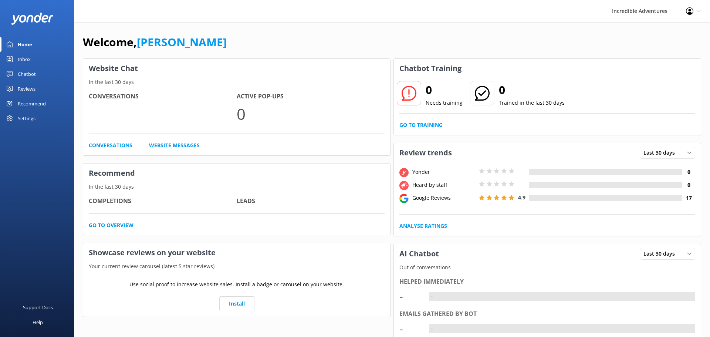 This screenshot has width=710, height=337. Describe the element at coordinates (444, 185) in the screenshot. I see `div: Heard by staff` at that location.